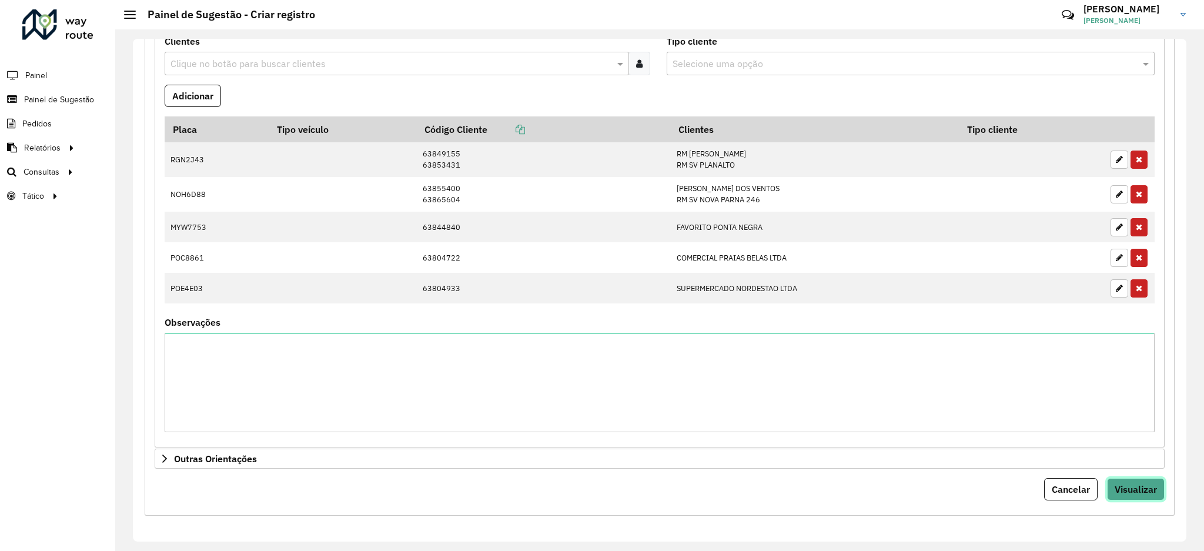  I want to click on span: Outras Orientações, so click(215, 459).